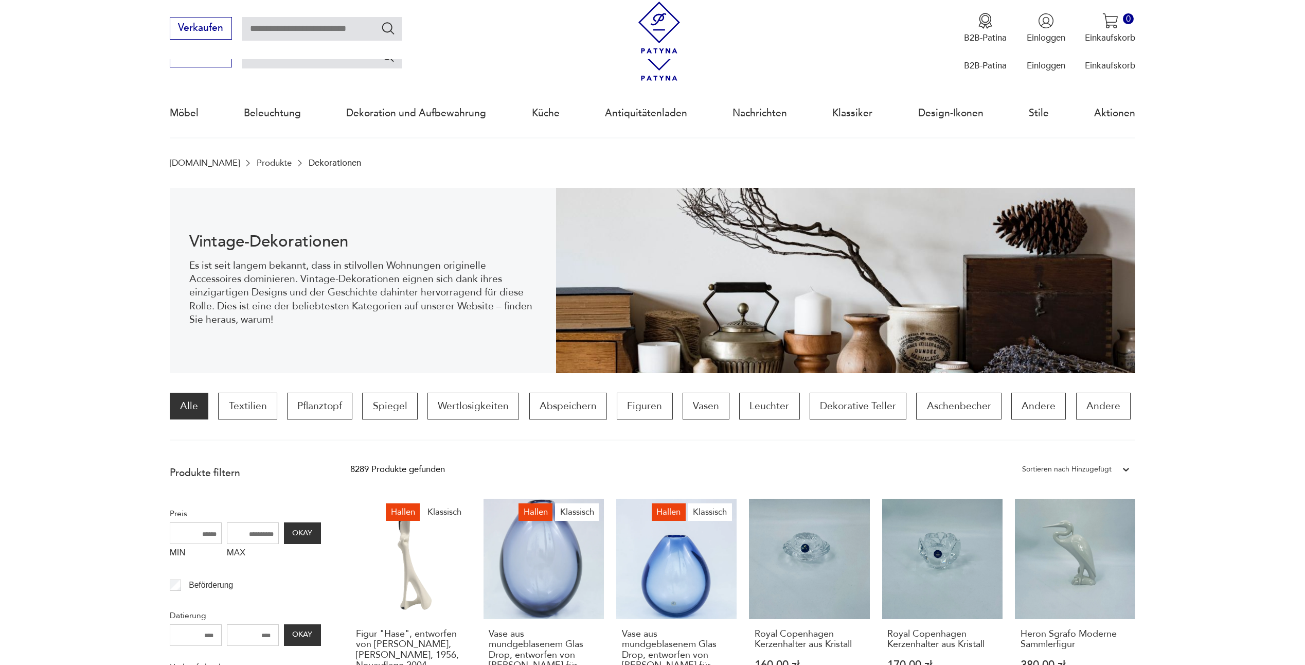  Describe the element at coordinates (1046, 21) in the screenshot. I see `img: Benutzer-Symbol` at that location.